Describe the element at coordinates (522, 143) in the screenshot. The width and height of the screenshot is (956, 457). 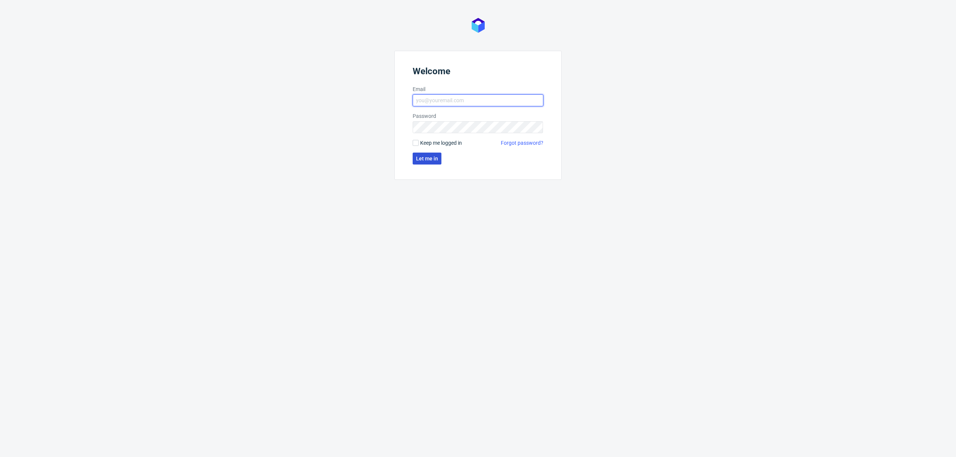
I see `a: Forgot password?` at that location.